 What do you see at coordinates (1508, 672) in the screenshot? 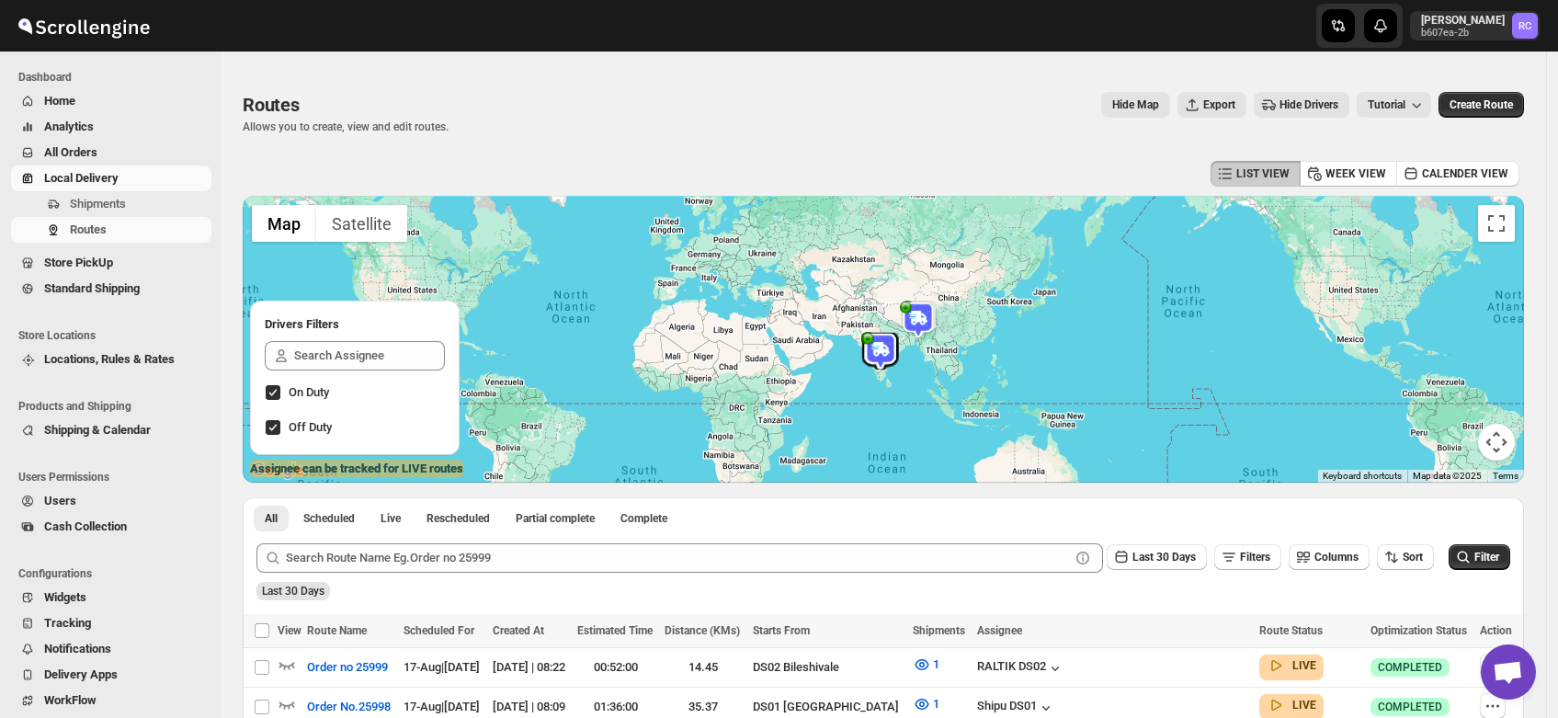
I see `a: Open chat` at bounding box center [1508, 672].